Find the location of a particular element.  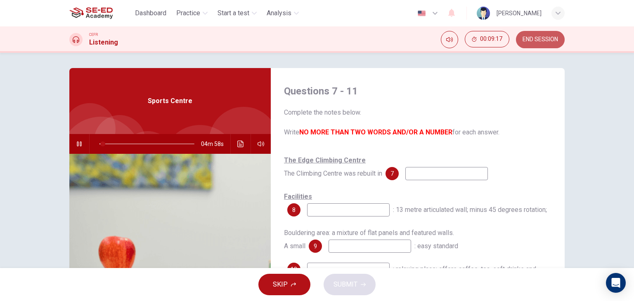

div: Mute is located at coordinates (450, 40).